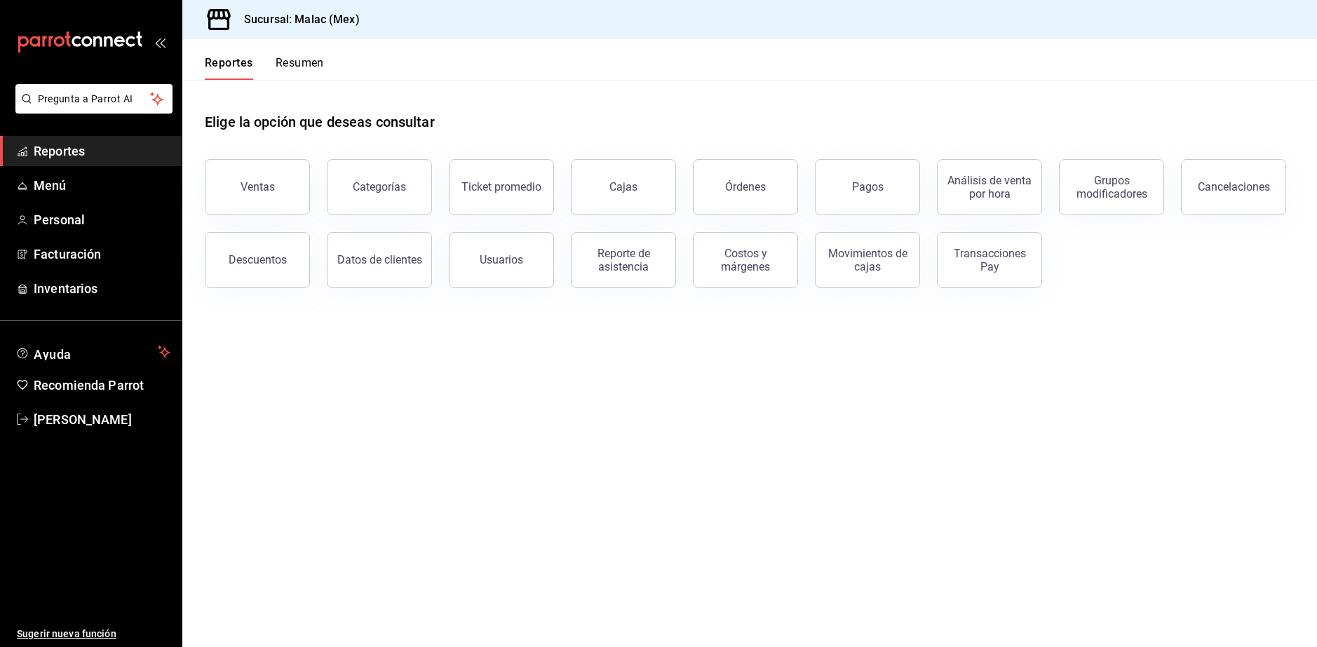 The width and height of the screenshot is (1317, 647). I want to click on a: Cajas, so click(623, 187).